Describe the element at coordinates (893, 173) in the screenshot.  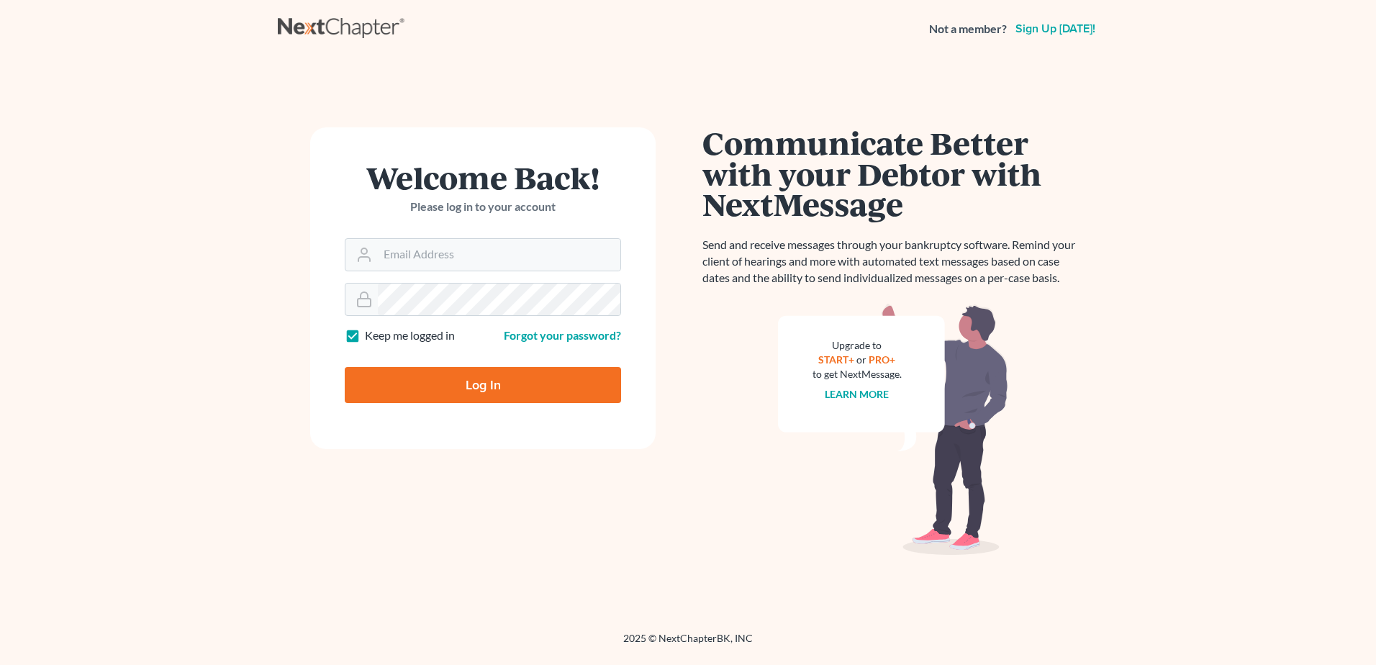
I see `h1: Communicate Better with your Debtor with NextMessage` at that location.